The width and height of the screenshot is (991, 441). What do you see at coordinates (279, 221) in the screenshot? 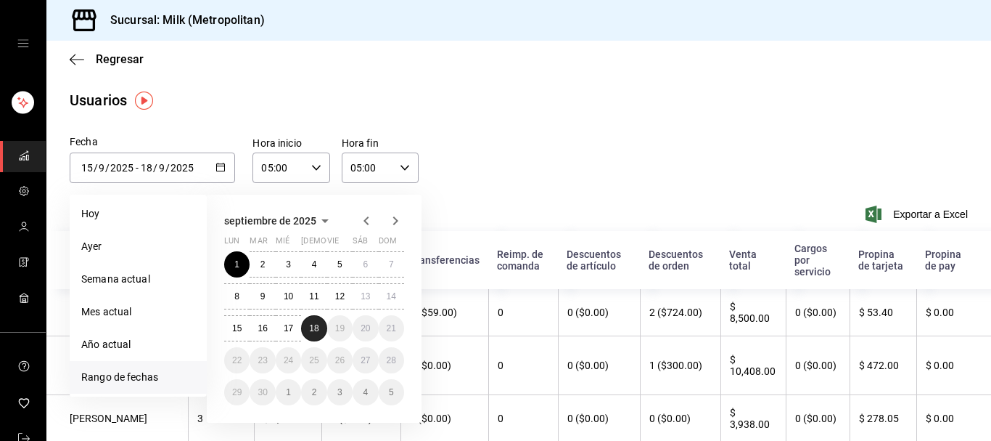
I see `button: septiembre de 2025` at bounding box center [279, 221].